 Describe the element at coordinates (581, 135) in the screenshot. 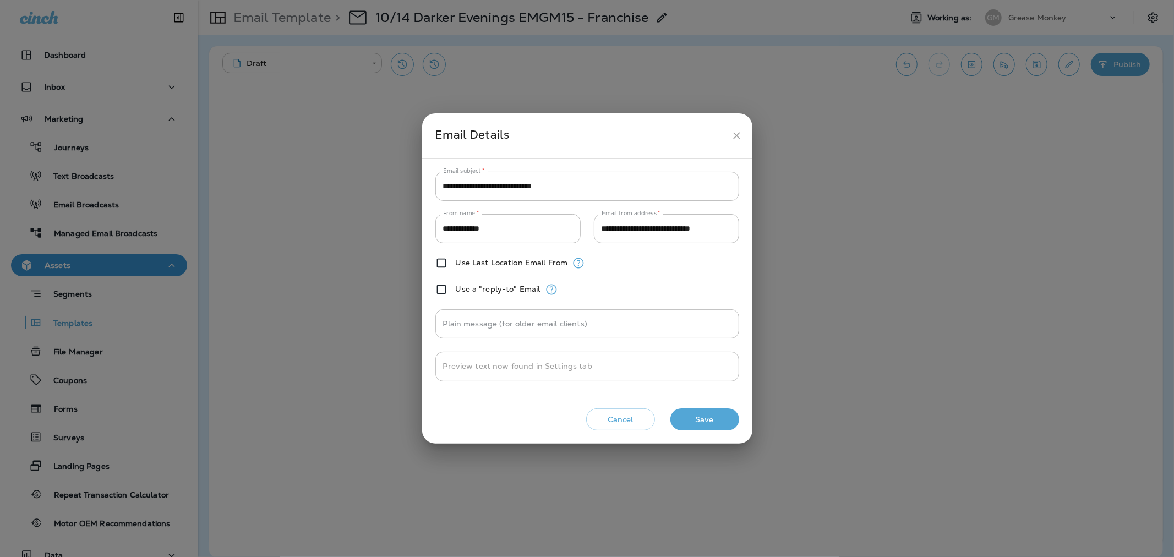

I see `div: Email Details` at that location.